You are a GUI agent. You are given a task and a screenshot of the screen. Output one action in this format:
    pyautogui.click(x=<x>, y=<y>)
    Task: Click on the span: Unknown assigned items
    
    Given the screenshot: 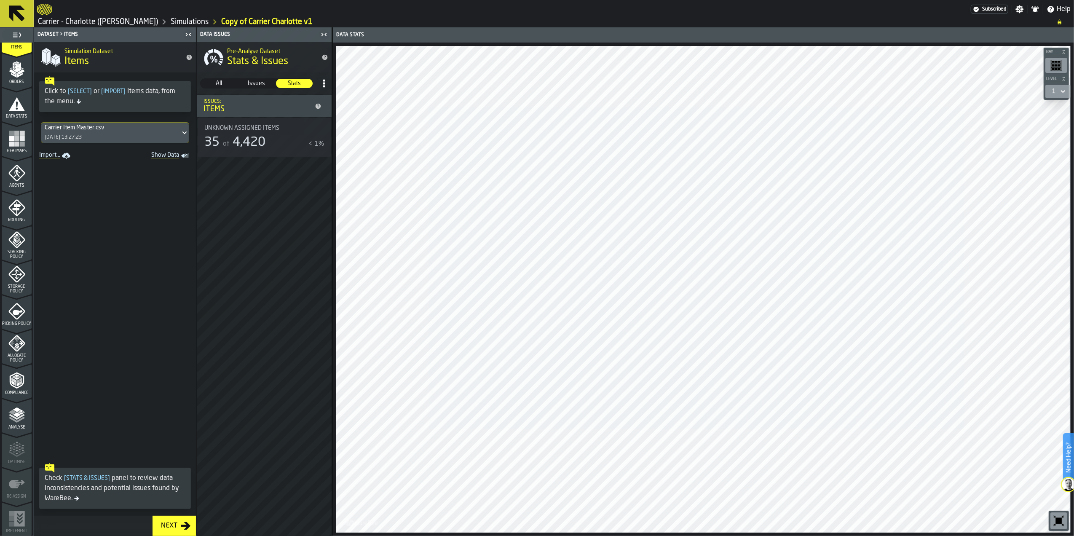 What is the action you would take?
    pyautogui.click(x=242, y=128)
    